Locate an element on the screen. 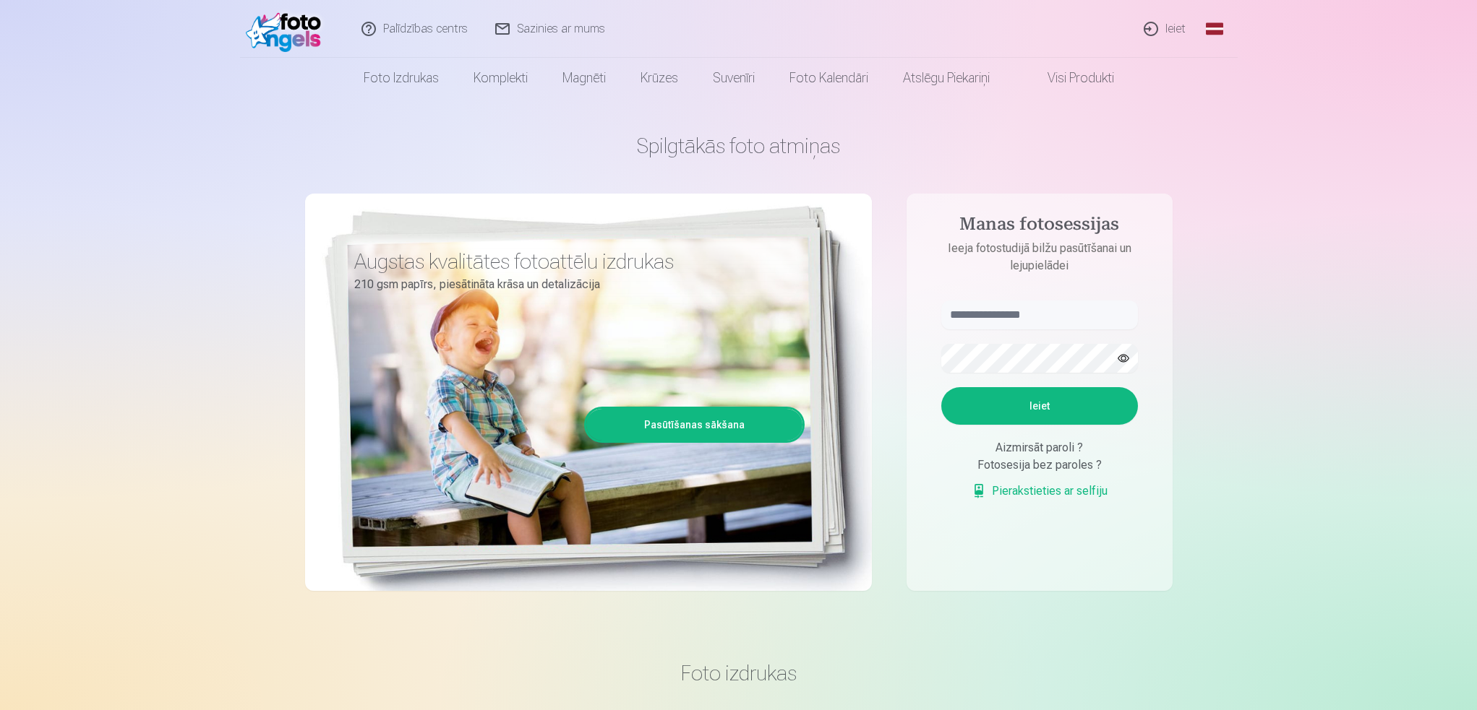 The width and height of the screenshot is (1477, 710). a: Komplekti is located at coordinates (500, 78).